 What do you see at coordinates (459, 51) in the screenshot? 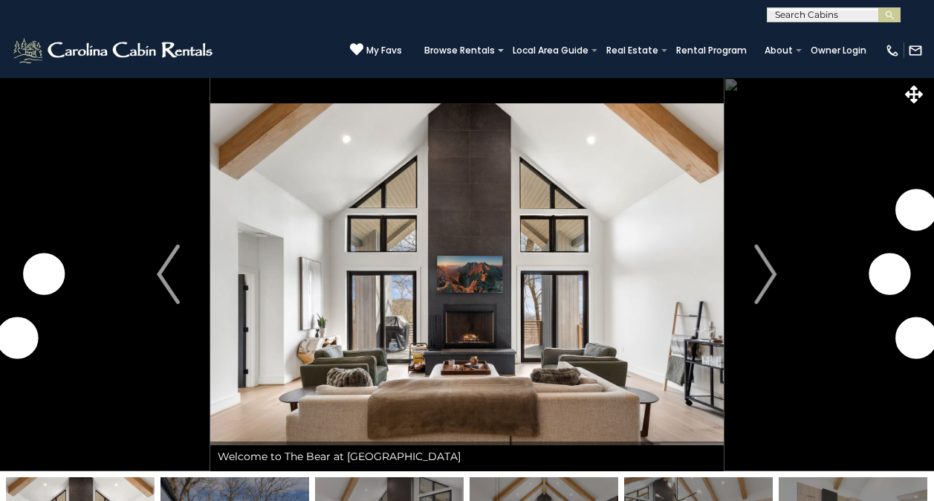
I see `a: Browse Rentals` at bounding box center [459, 51].